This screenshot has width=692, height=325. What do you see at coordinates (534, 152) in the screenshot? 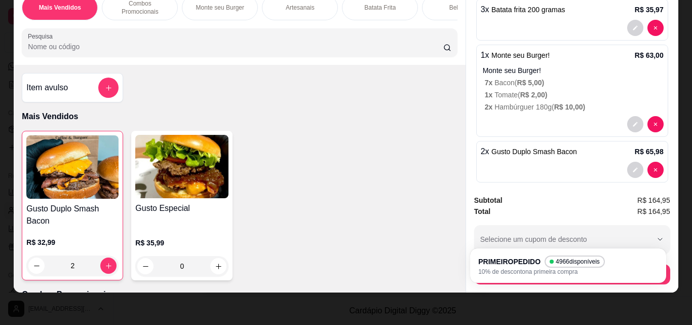
I see `span: Gusto Duplo Smash Bacon` at bounding box center [534, 152].